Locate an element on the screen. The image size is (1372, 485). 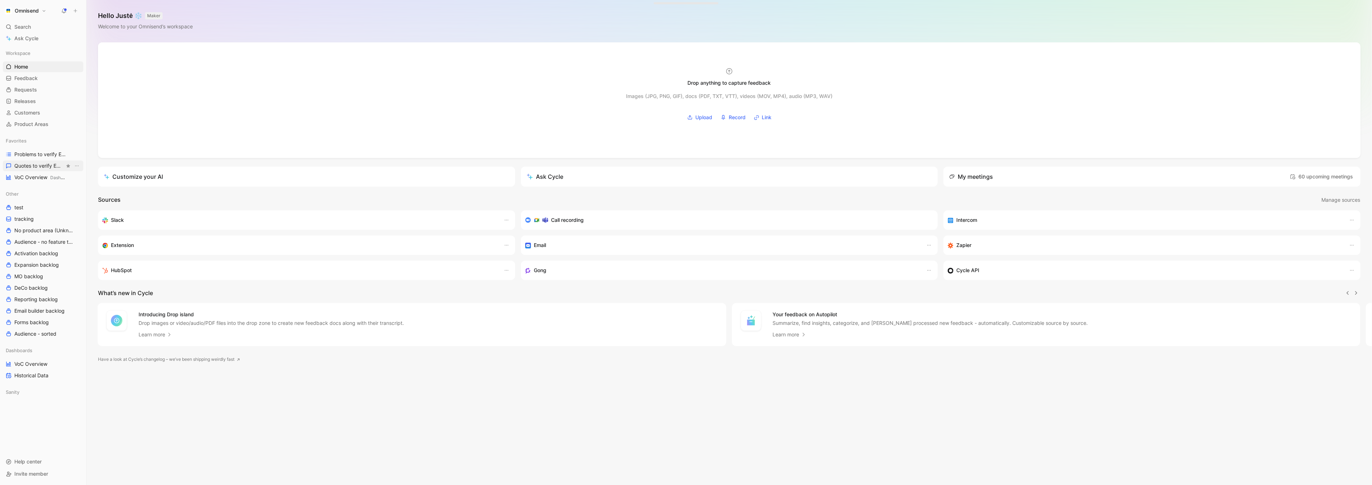
span: Audience - no feature tag is located at coordinates (44, 242).